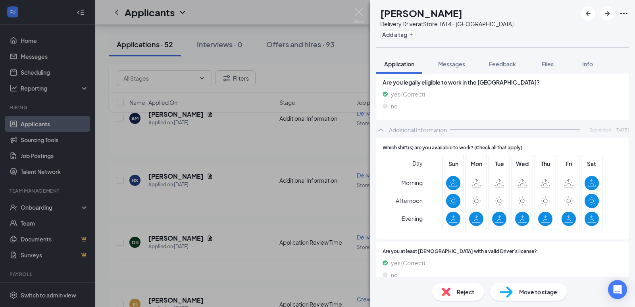 The height and width of the screenshot is (307, 635). What do you see at coordinates (476, 164) in the screenshot?
I see `span: Mon` at bounding box center [476, 164].